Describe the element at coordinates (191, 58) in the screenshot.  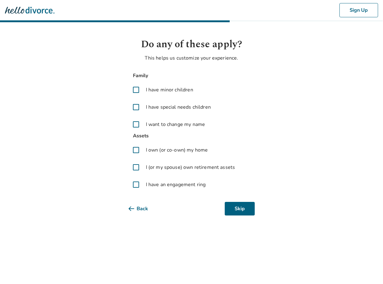
I see `p: This helps us customize your experience.` at that location.